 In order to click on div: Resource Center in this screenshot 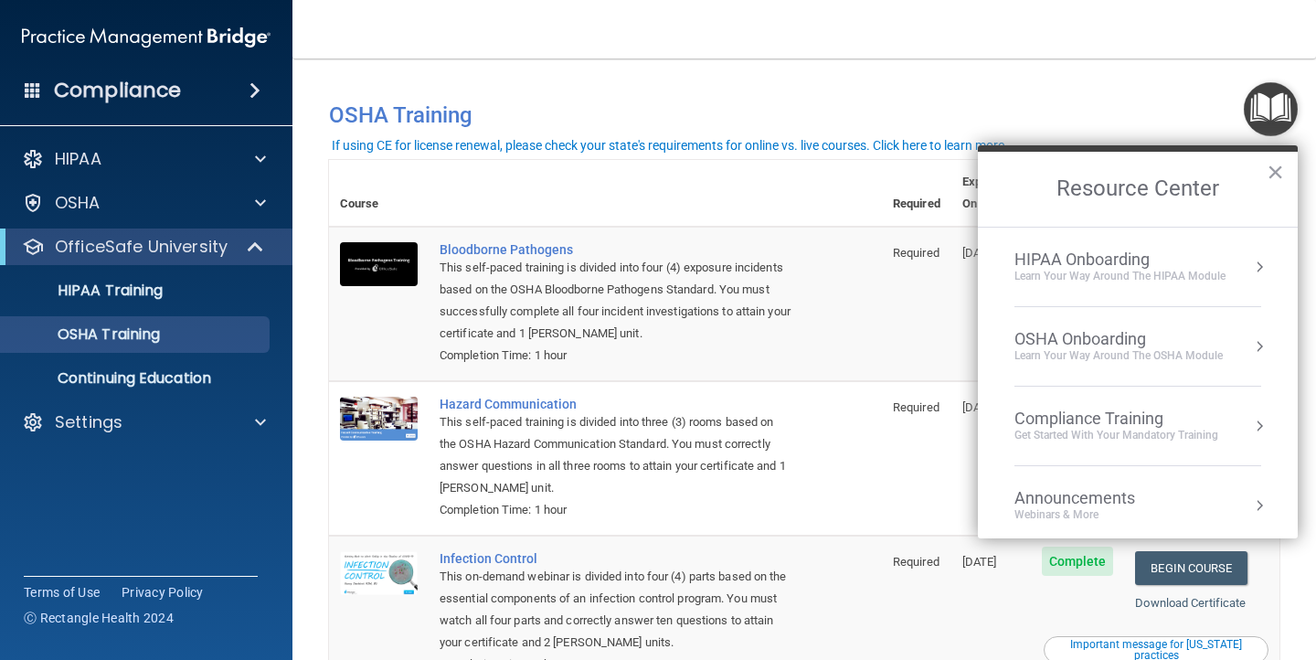, I will do `click(1138, 342)`.